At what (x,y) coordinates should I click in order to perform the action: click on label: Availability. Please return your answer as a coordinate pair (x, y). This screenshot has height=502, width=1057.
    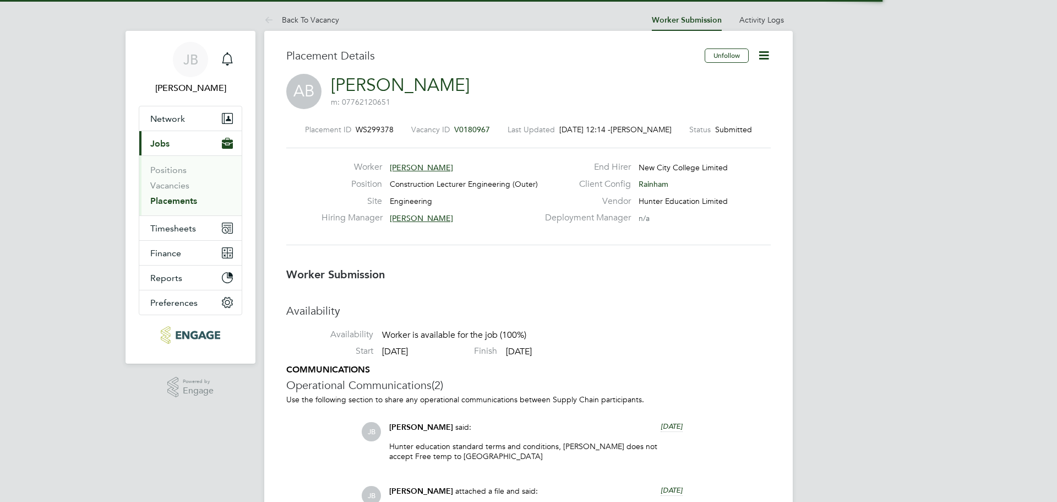
    Looking at the image, I should click on (330, 334).